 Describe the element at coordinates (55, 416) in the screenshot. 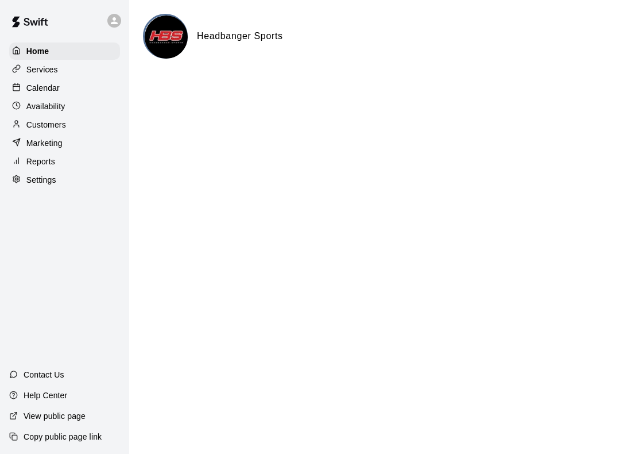

I see `p: View public page` at that location.